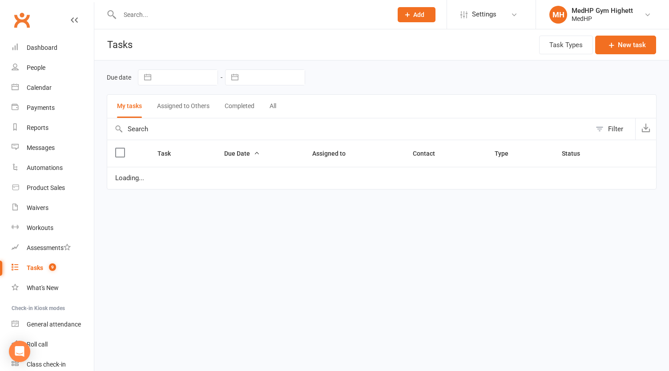  Describe the element at coordinates (41, 108) in the screenshot. I see `div: Payments` at that location.